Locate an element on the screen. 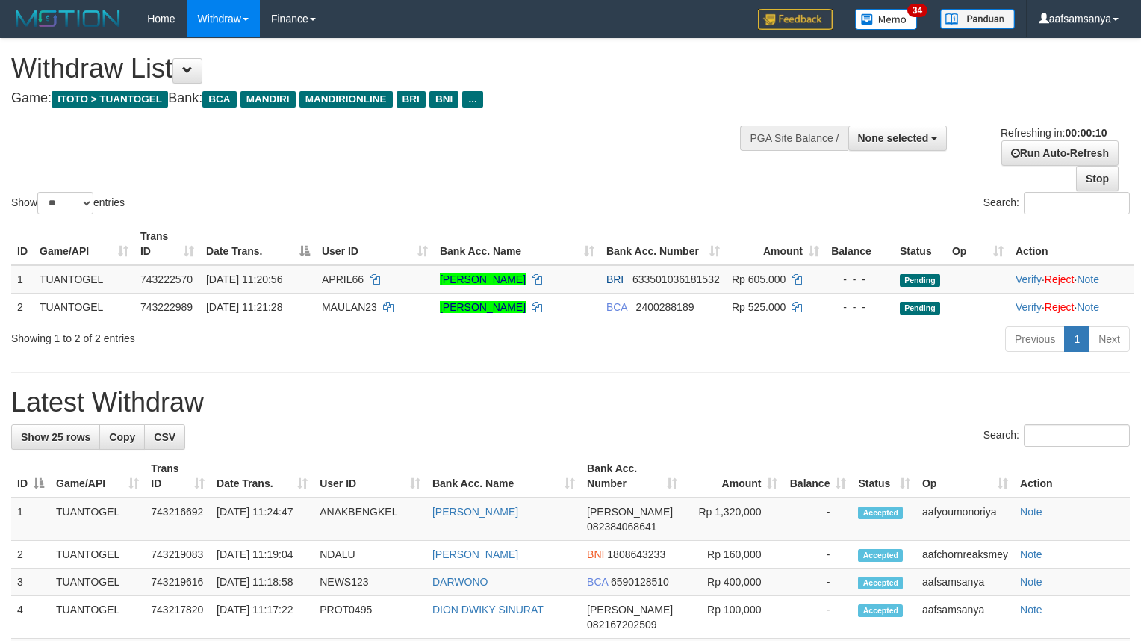 This screenshot has height=641, width=1141. th: Balance is located at coordinates (860, 243).